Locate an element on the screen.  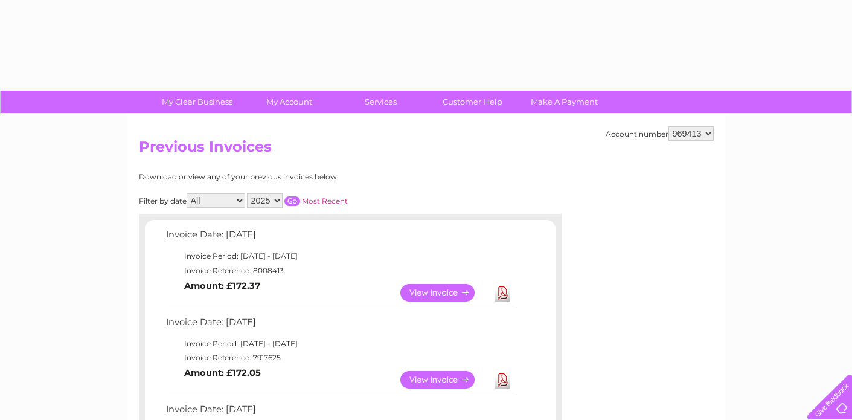
b: Amount: £172.05 is located at coordinates (222, 373).